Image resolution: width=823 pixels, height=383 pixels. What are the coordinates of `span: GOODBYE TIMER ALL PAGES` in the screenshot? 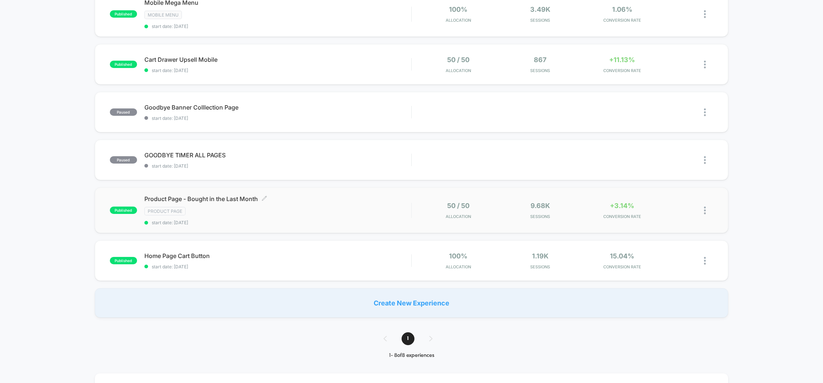 It's located at (278, 155).